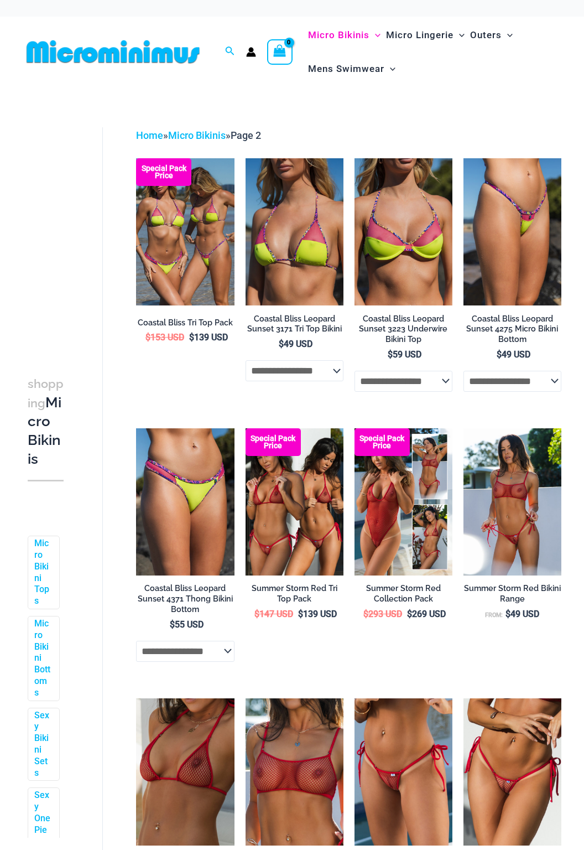 Image resolution: width=584 pixels, height=850 pixels. What do you see at coordinates (185, 772) in the screenshot?
I see `img: Summer Storm Red 312 Tri Top 01` at bounding box center [185, 772].